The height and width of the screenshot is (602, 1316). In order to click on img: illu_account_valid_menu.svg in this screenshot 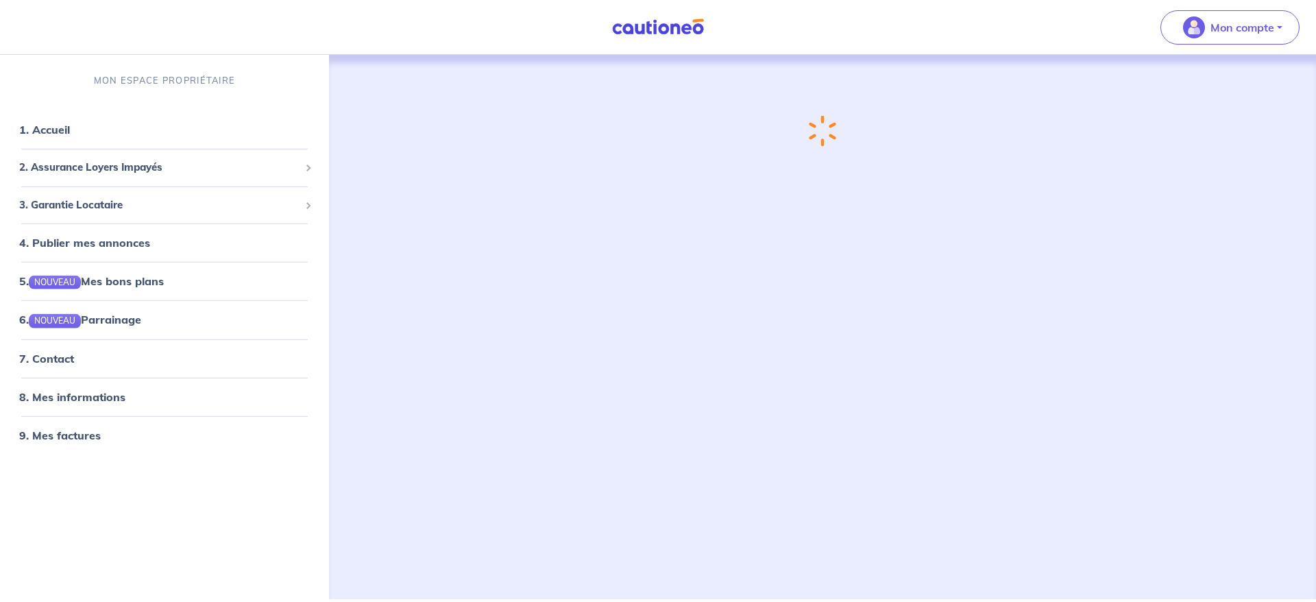, I will do `click(1194, 27)`.